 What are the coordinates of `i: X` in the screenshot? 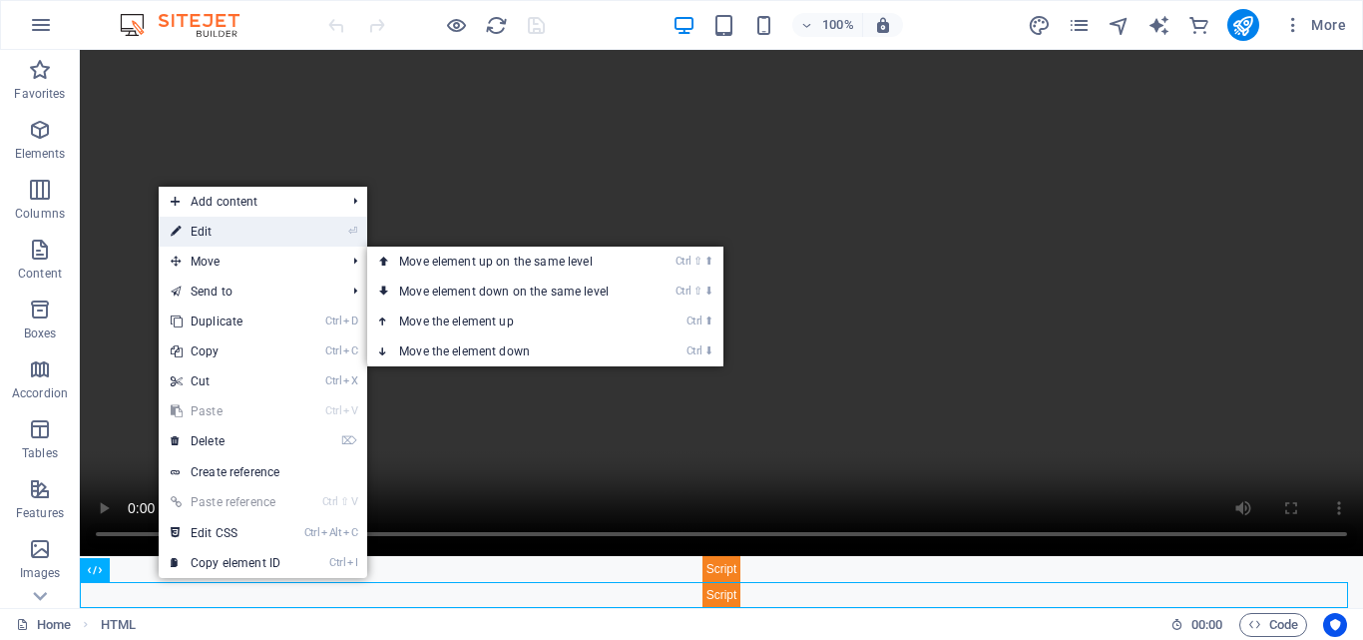 It's located at (350, 380).